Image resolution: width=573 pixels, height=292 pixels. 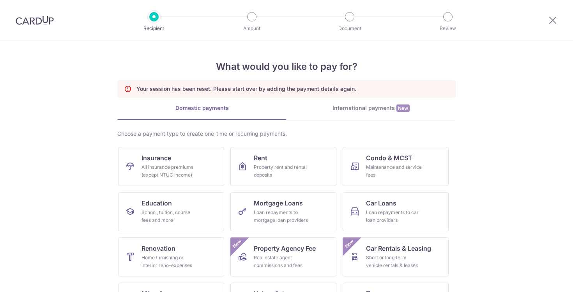 What do you see at coordinates (169, 261) in the screenshot?
I see `div: Home furnishing or interior reno-expenses` at bounding box center [169, 261].